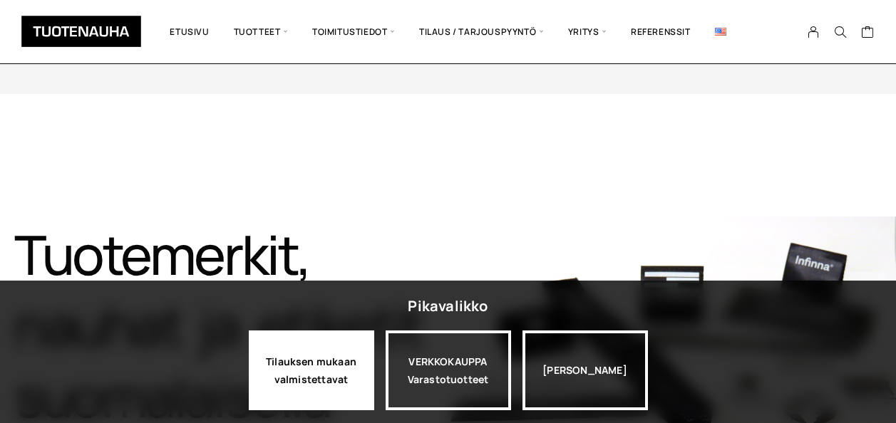 The height and width of the screenshot is (423, 896). Describe the element at coordinates (353, 31) in the screenshot. I see `span: Toimitustiedot` at that location.